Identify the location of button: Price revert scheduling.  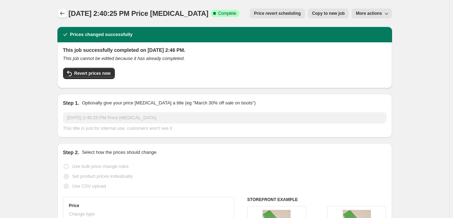
(278, 13).